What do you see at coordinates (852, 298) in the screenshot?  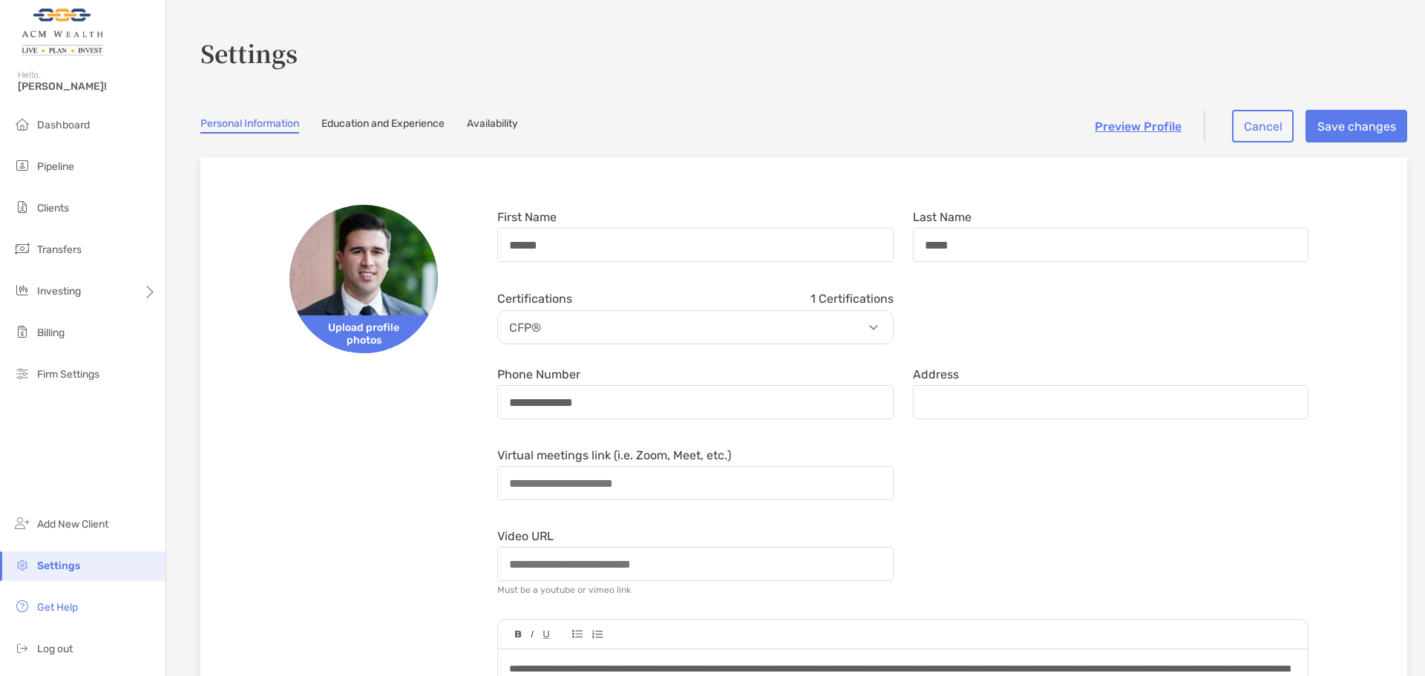 I see `span: 1 Certifications` at bounding box center [852, 298].